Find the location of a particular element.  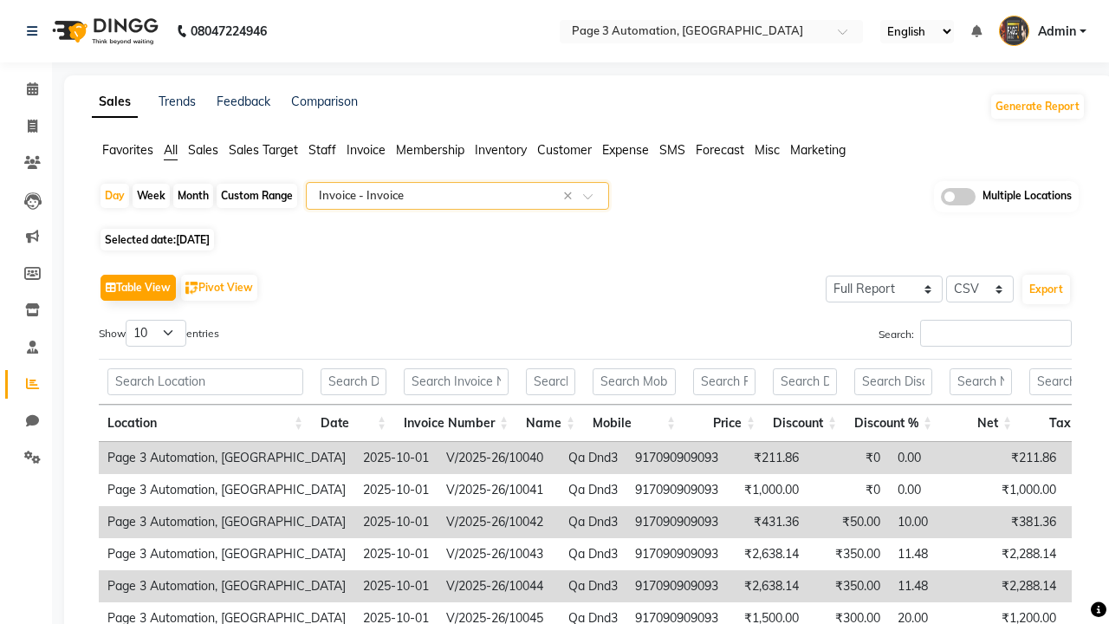

th: Name: activate to sort column ascending is located at coordinates (550, 423).